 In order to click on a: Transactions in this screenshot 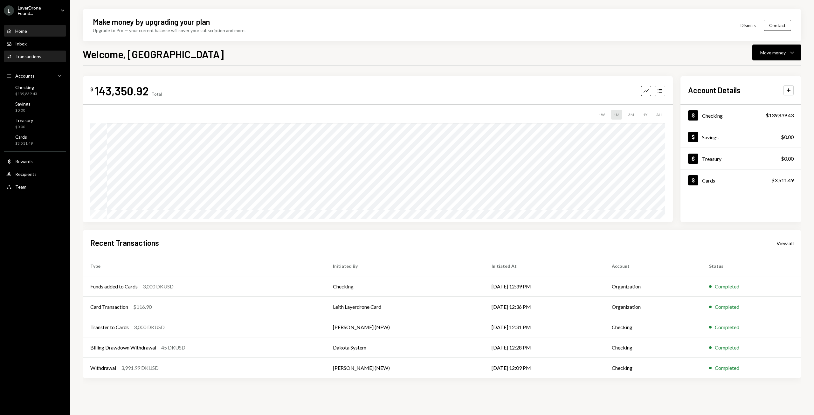, I will do `click(35, 56)`.